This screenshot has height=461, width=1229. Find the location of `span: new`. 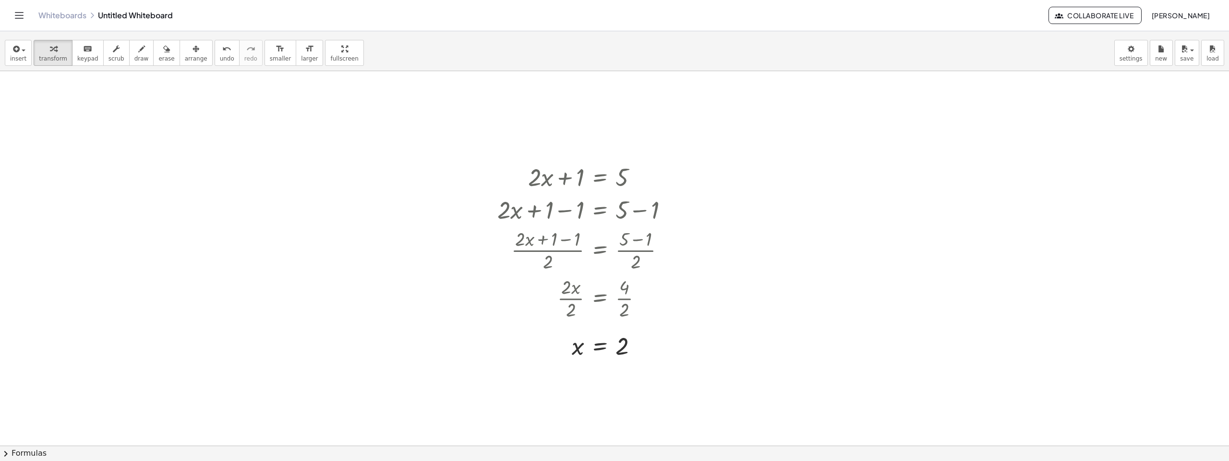

span: new is located at coordinates (1161, 59).